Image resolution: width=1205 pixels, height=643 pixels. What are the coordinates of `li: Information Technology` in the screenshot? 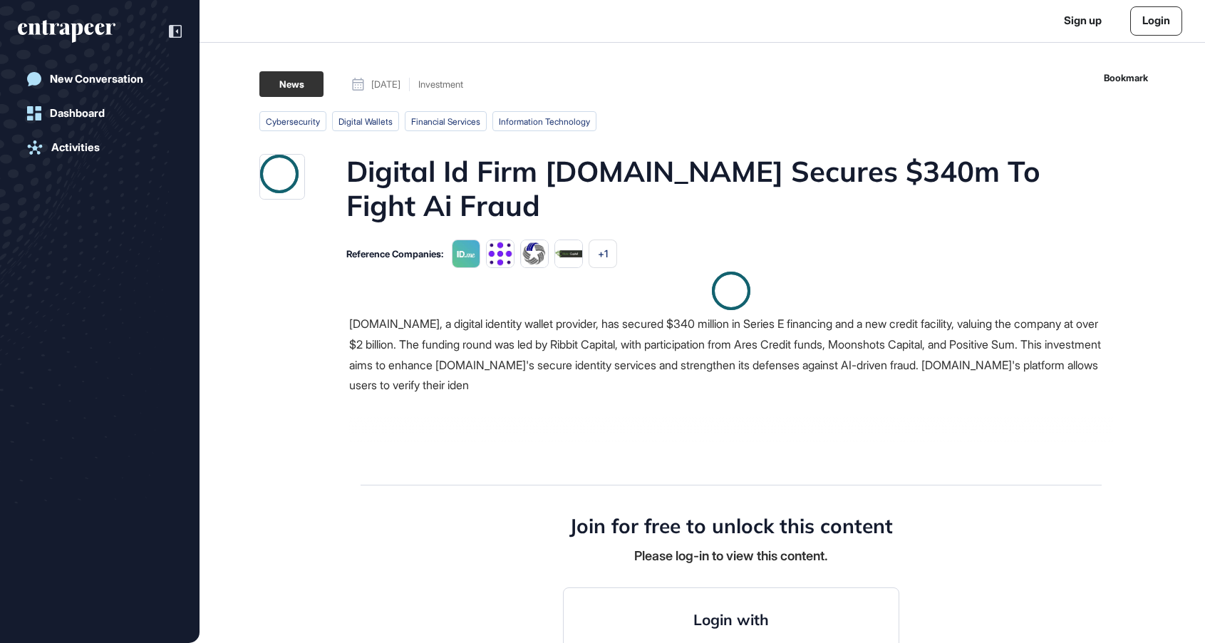 It's located at (544, 121).